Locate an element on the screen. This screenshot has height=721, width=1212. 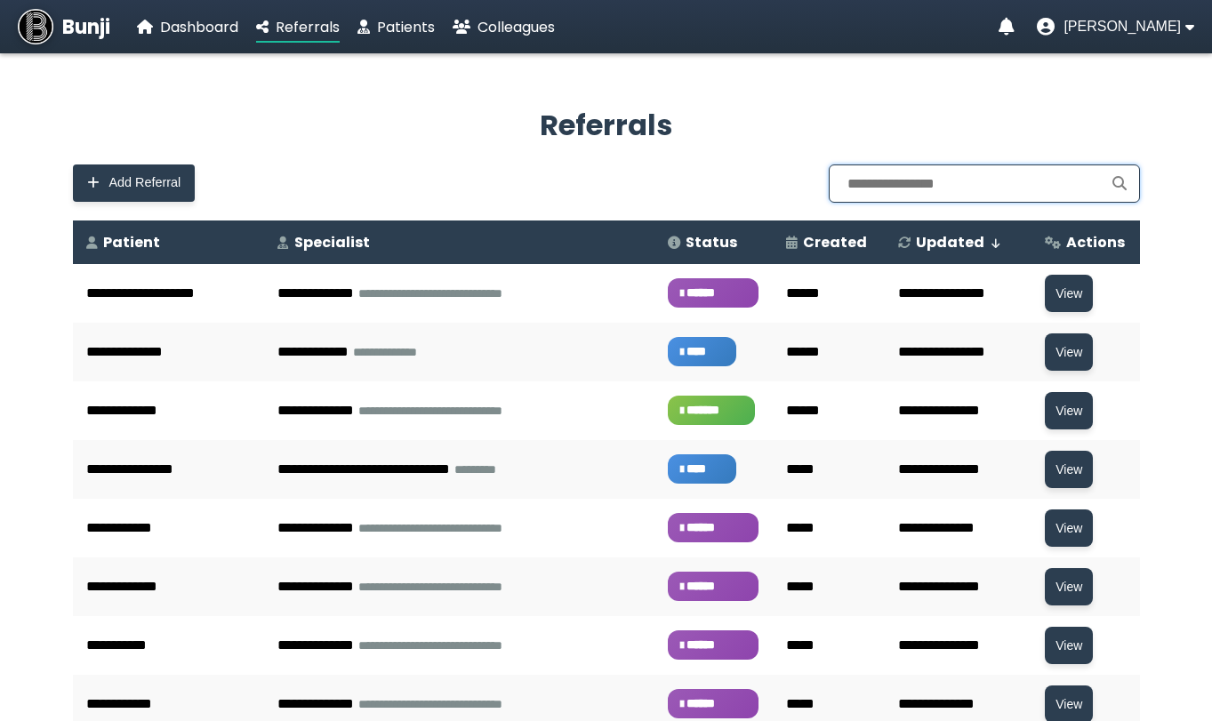
button: Add Referral is located at coordinates (134, 183).